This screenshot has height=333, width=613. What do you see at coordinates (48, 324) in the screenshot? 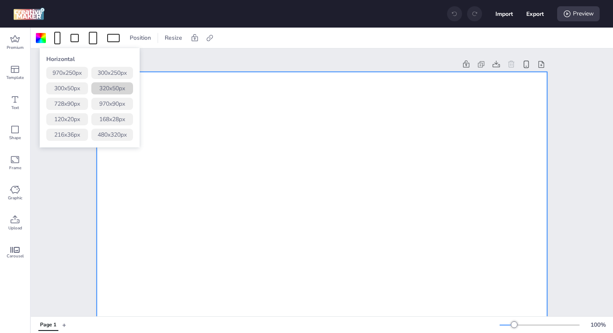
I see `div: Tabs` at bounding box center [48, 324].